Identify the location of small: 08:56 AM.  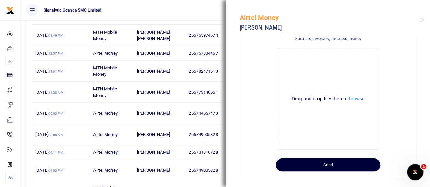
(56, 135).